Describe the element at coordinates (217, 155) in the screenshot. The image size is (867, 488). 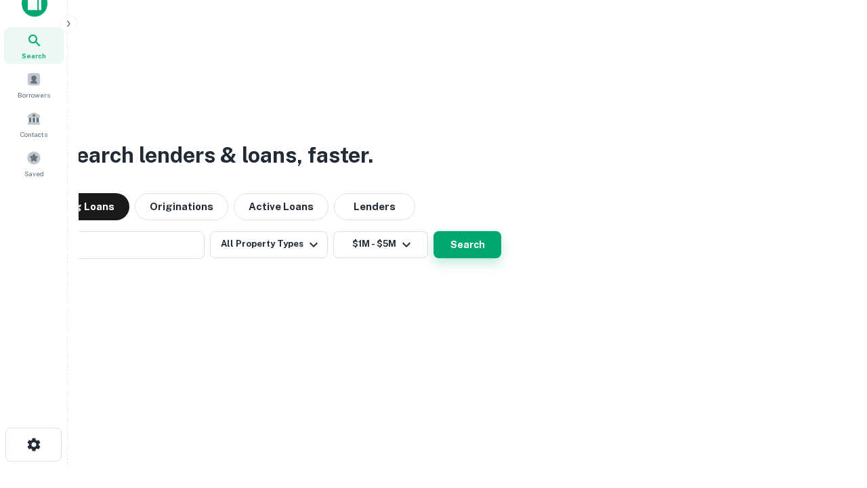
I see `h3: Search lenders & loans, faster.` at that location.